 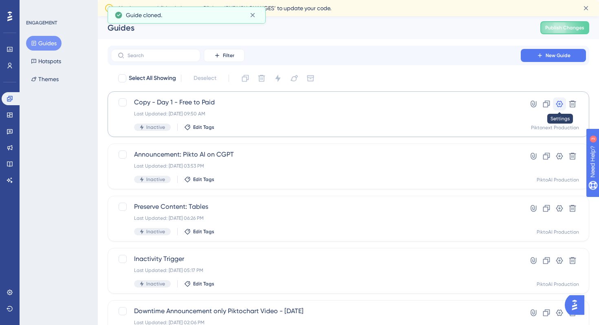 What do you see at coordinates (555, 128) in the screenshot?
I see `div: Piktonext Production` at bounding box center [555, 128].